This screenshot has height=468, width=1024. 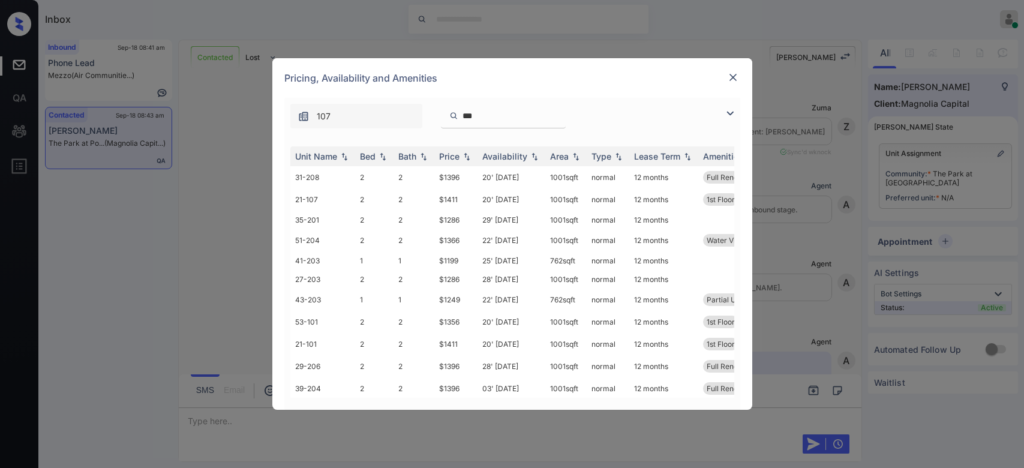 What do you see at coordinates (368, 156) in the screenshot?
I see `div: Bed` at bounding box center [368, 156].